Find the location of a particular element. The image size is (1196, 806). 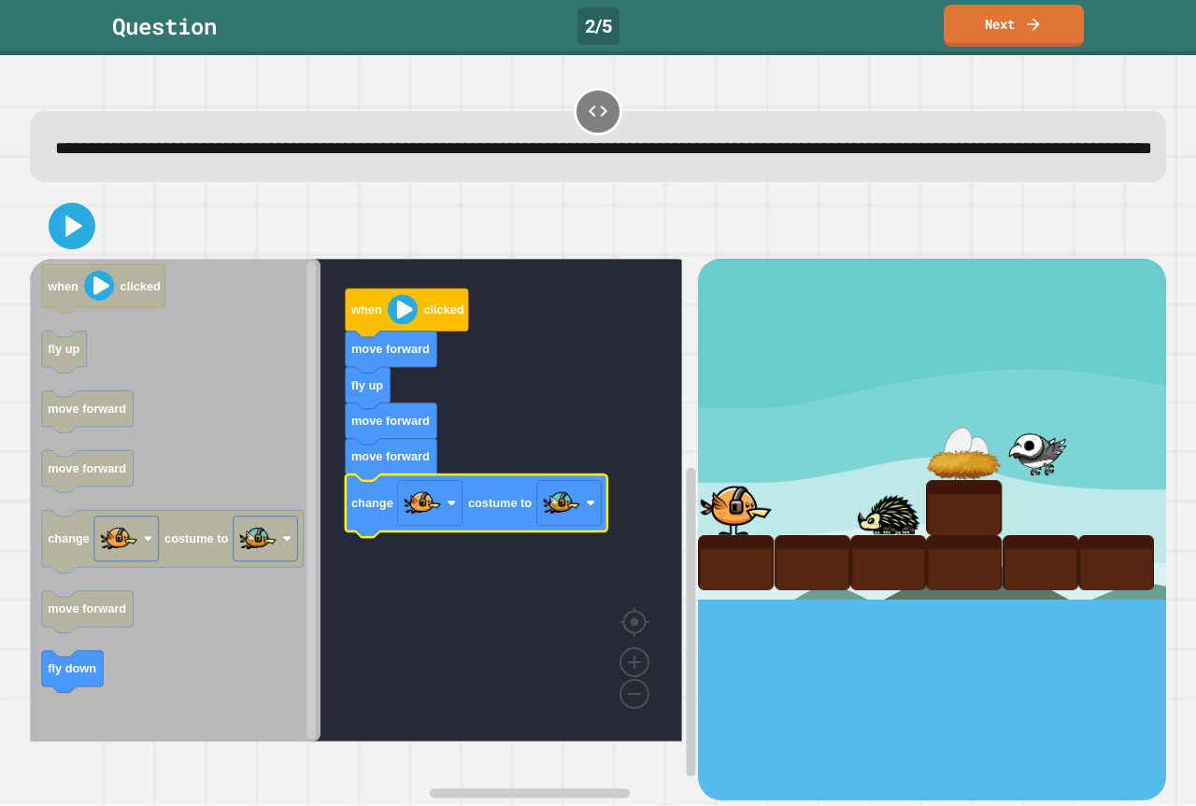

div: Question is located at coordinates (164, 26).